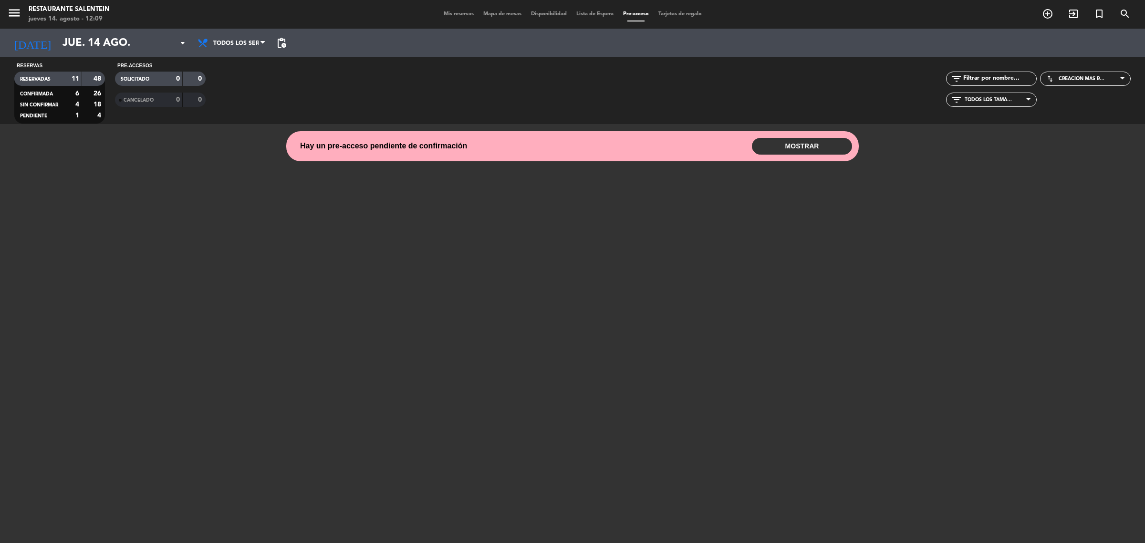  I want to click on button: MOSTRAR, so click(802, 146).